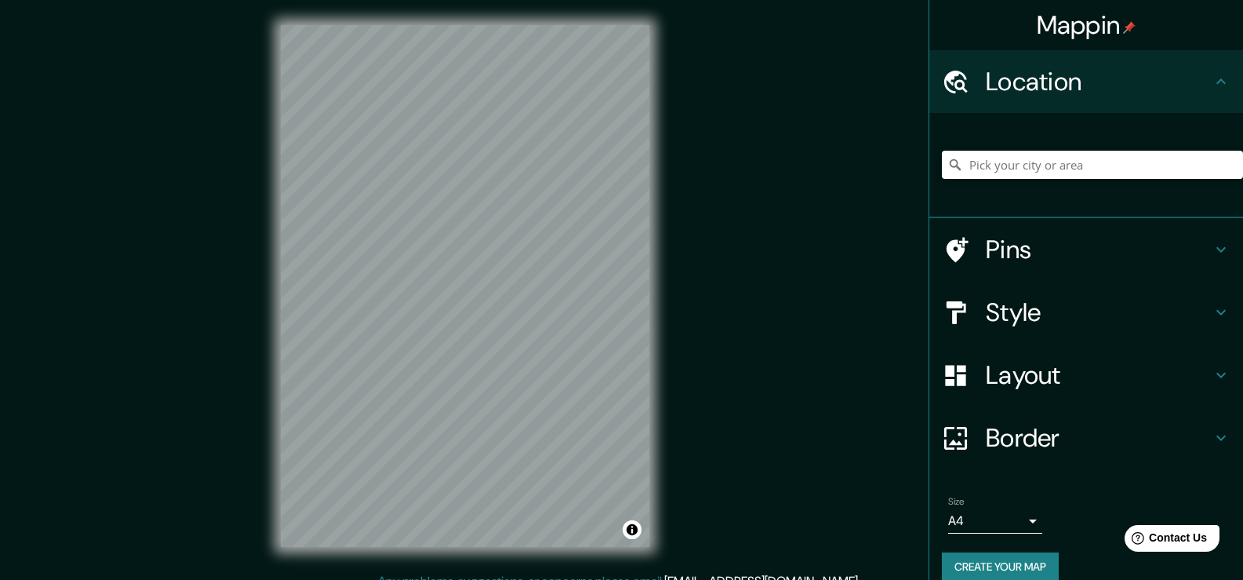 The height and width of the screenshot is (580, 1243). What do you see at coordinates (75, 19) in the screenshot?
I see `span: Contact Us` at bounding box center [75, 19].